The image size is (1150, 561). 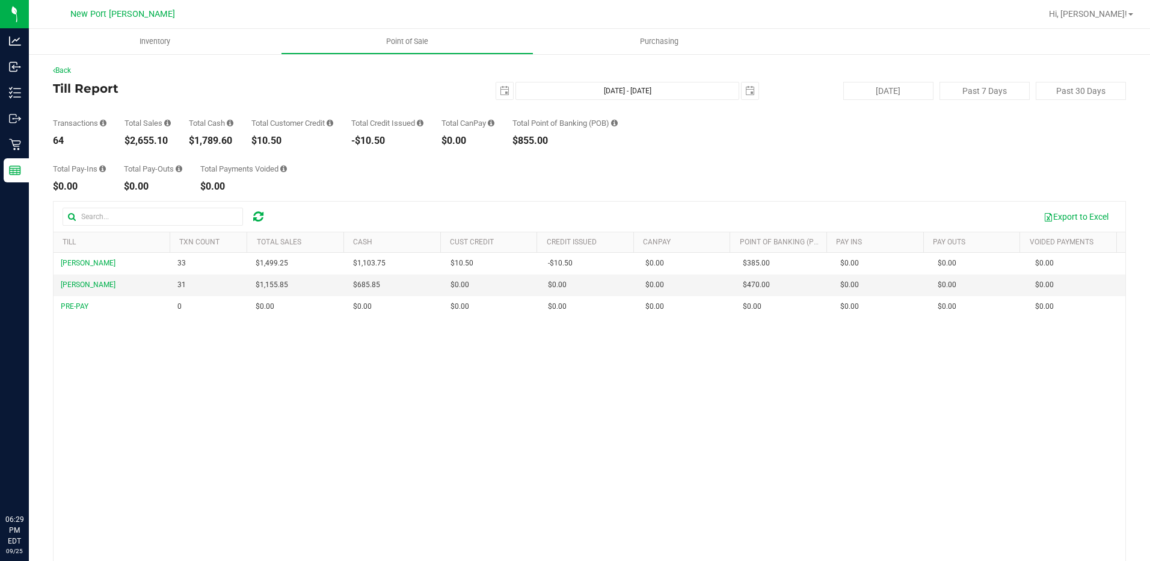 What do you see at coordinates (155, 42) in the screenshot?
I see `a: Inventory` at bounding box center [155, 42].